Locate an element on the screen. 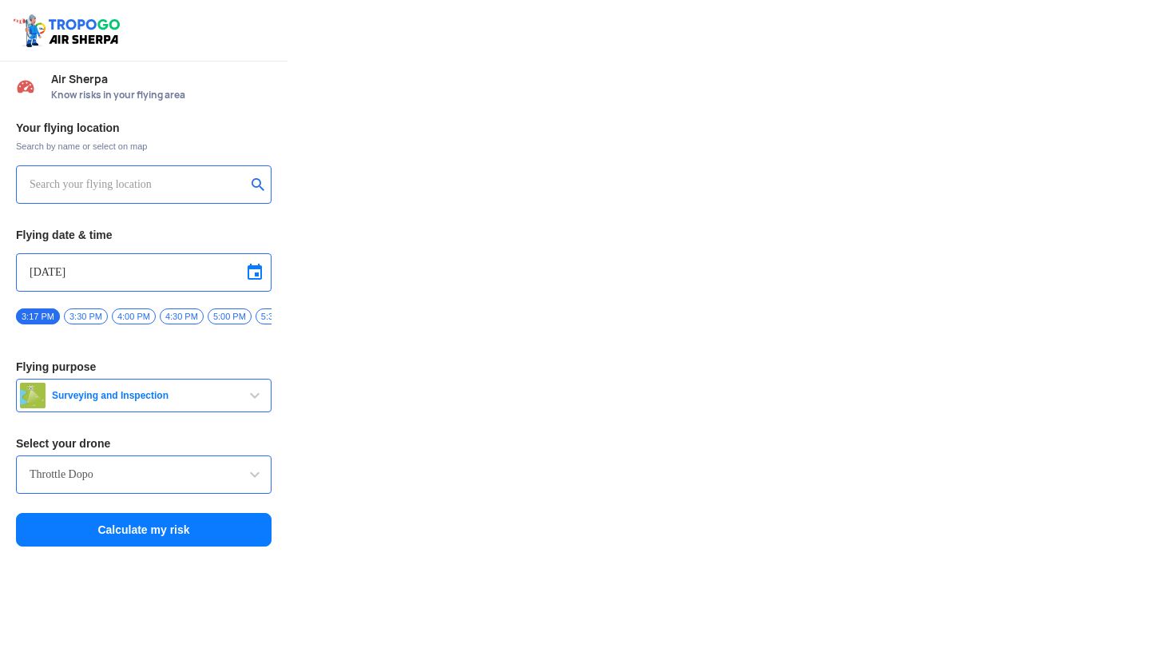 The width and height of the screenshot is (1174, 664). h3: Select your drone is located at coordinates (144, 443).